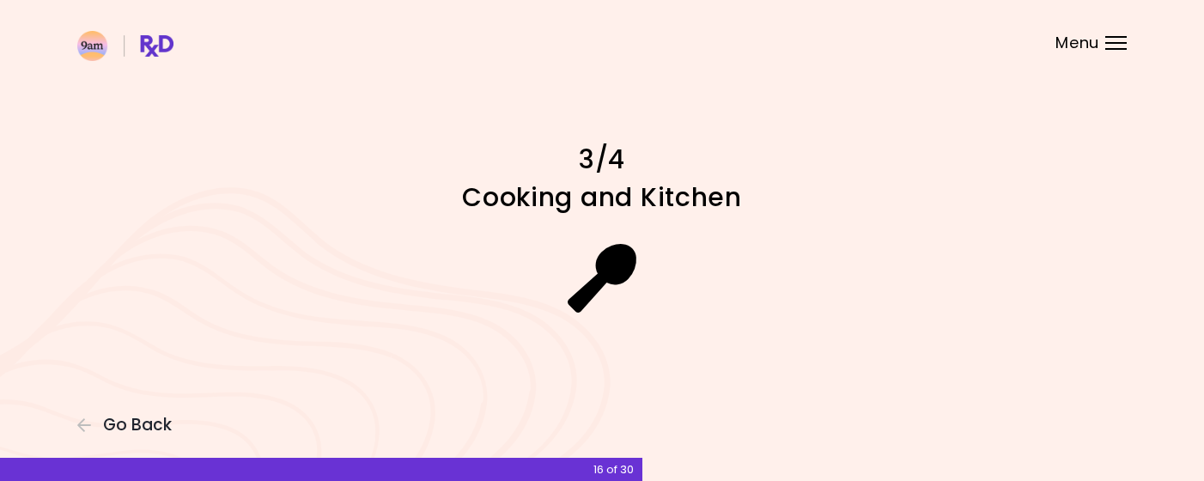 This screenshot has width=1204, height=481. I want to click on img: RxDiet, so click(125, 46).